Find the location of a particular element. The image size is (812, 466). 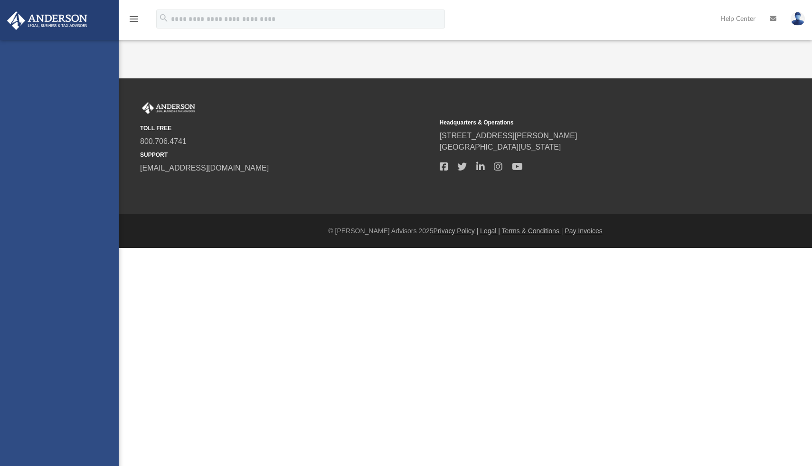

a: Privacy Policy | is located at coordinates (456, 231).